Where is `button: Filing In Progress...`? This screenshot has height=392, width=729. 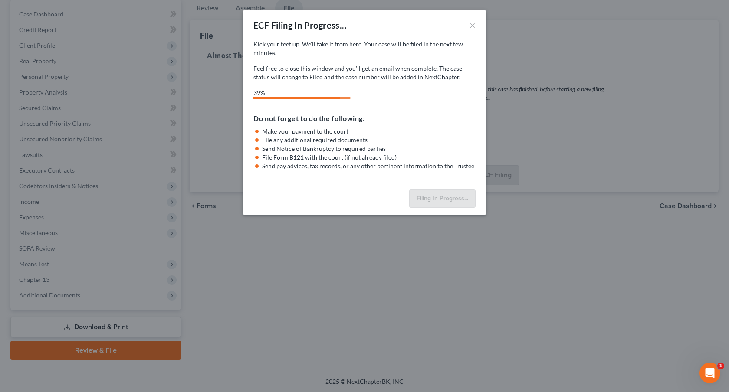
button: Filing In Progress... is located at coordinates (442, 199).